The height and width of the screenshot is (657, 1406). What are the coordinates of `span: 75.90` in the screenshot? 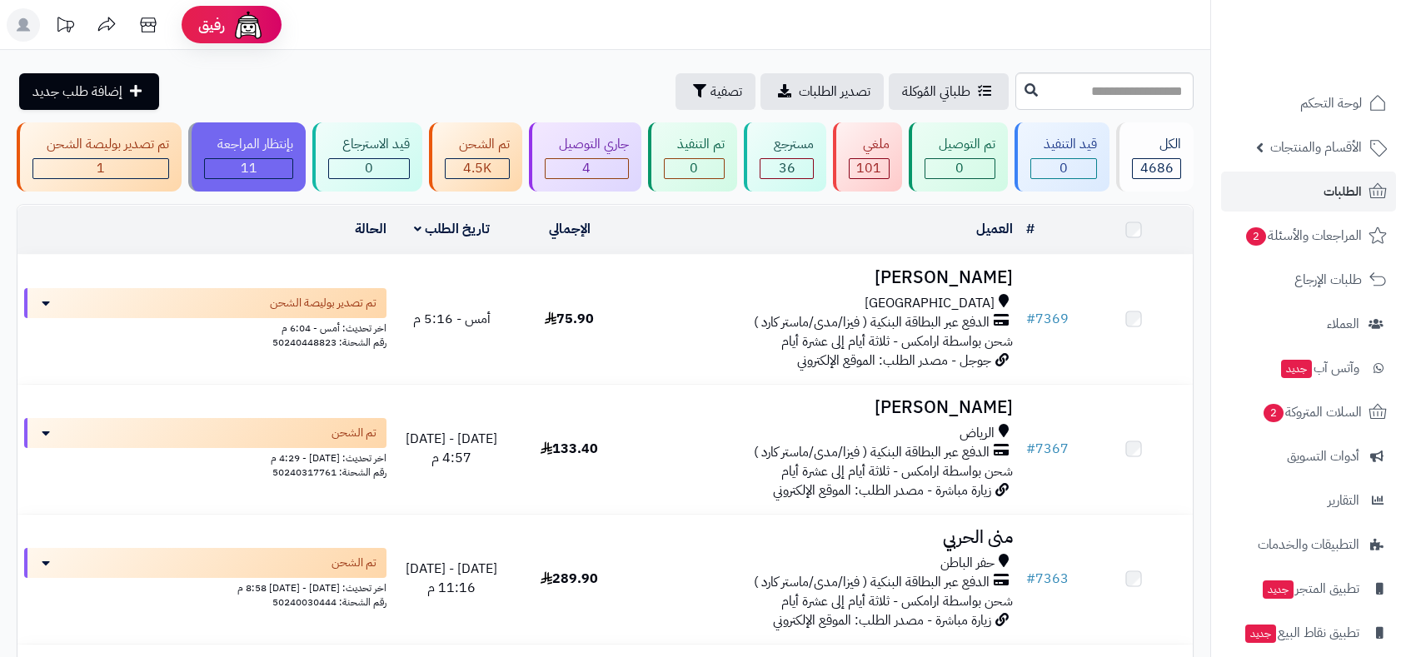 It's located at (569, 319).